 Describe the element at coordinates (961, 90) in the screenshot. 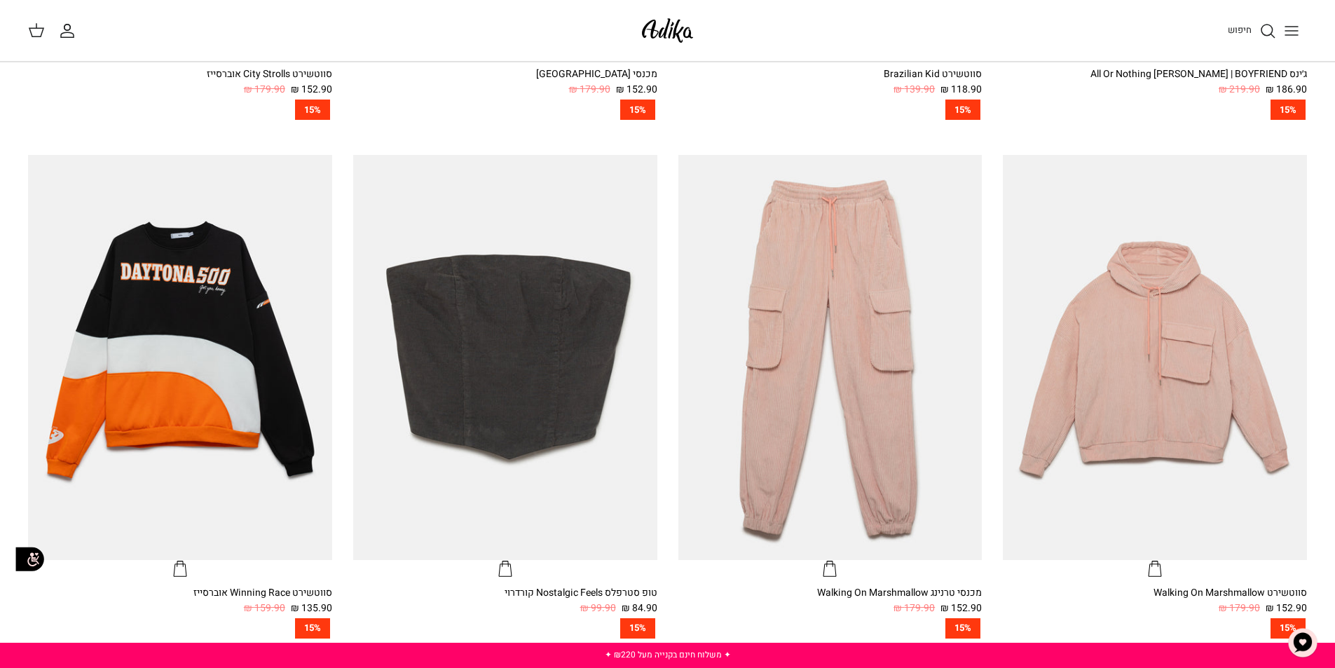

I see `span: 118.90 ₪` at that location.